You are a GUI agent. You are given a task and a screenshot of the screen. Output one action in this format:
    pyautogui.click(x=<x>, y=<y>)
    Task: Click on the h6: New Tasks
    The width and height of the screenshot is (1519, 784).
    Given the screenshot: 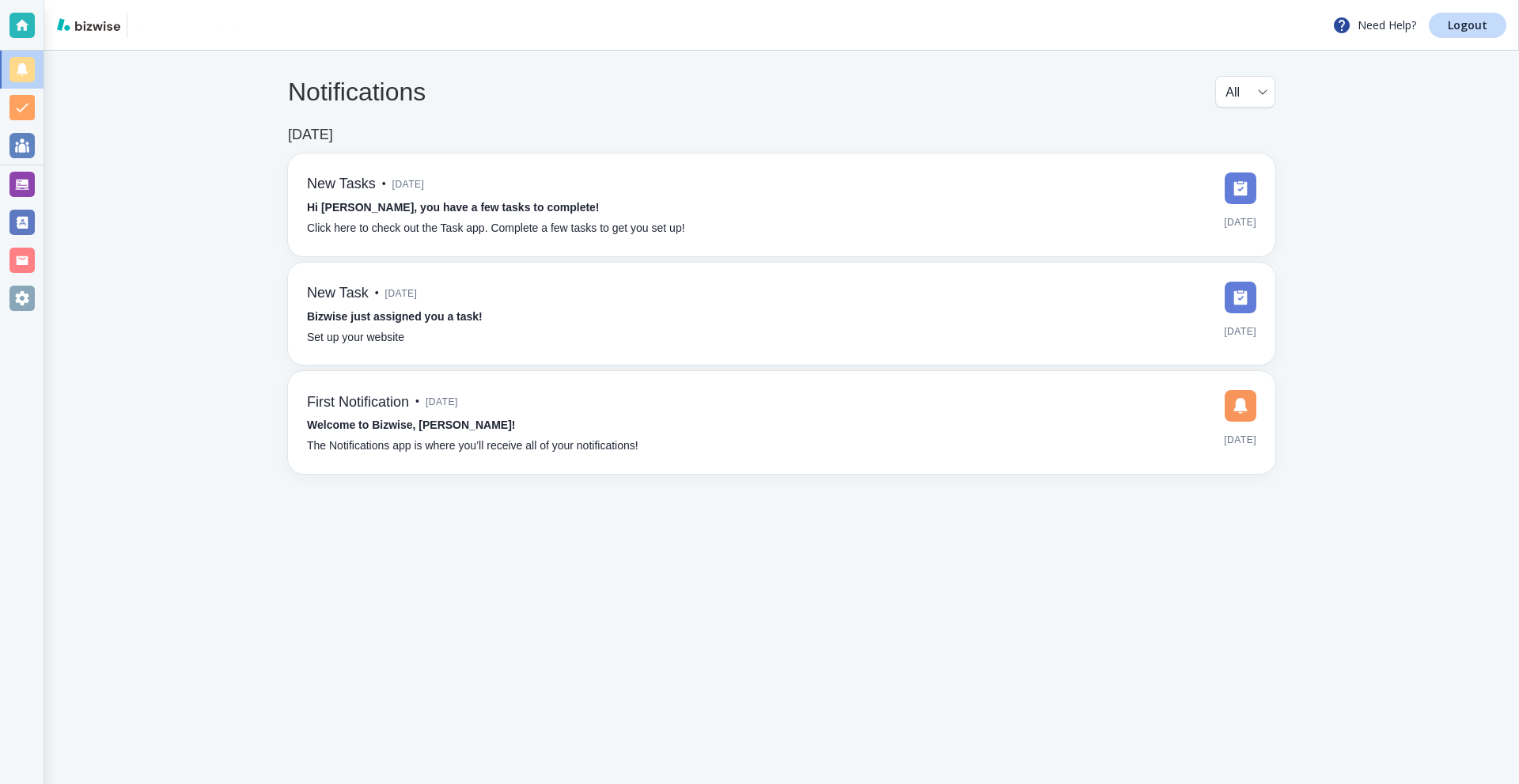 What is the action you would take?
    pyautogui.click(x=341, y=184)
    